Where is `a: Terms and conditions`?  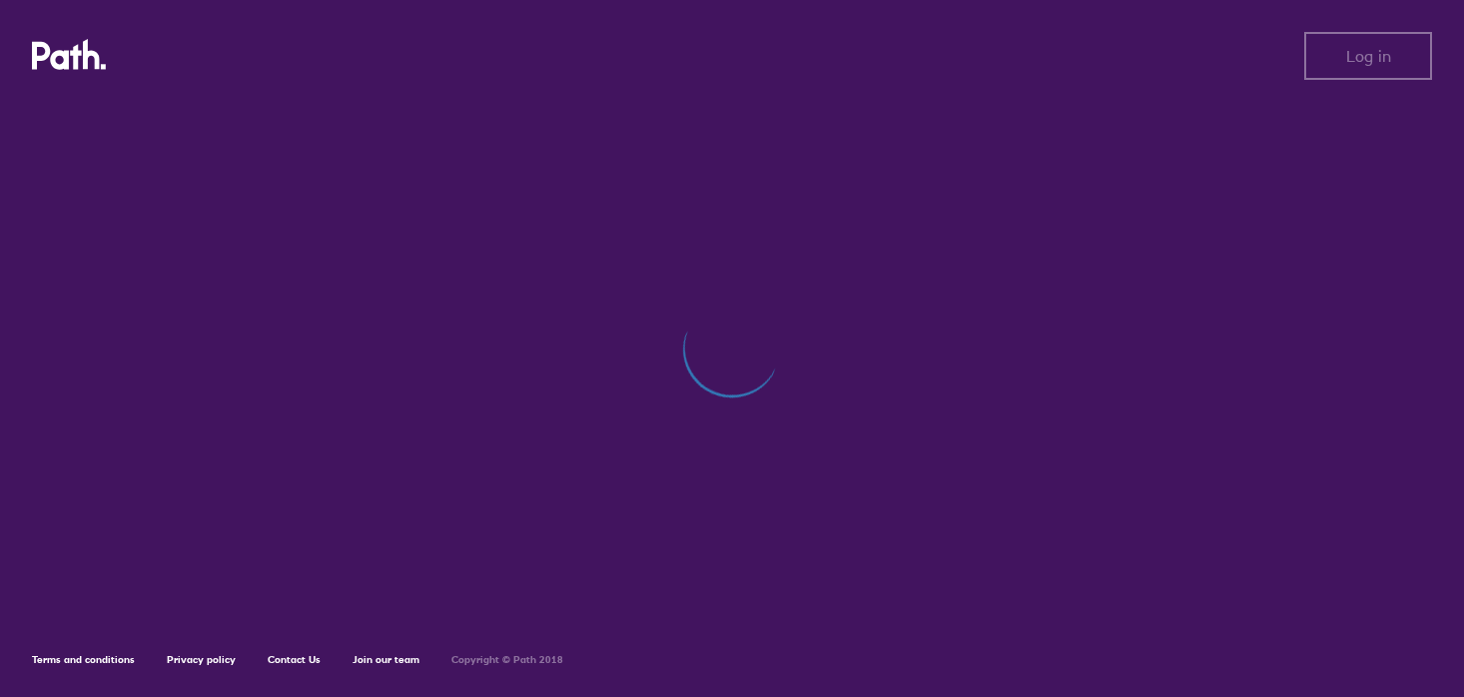 a: Terms and conditions is located at coordinates (83, 659).